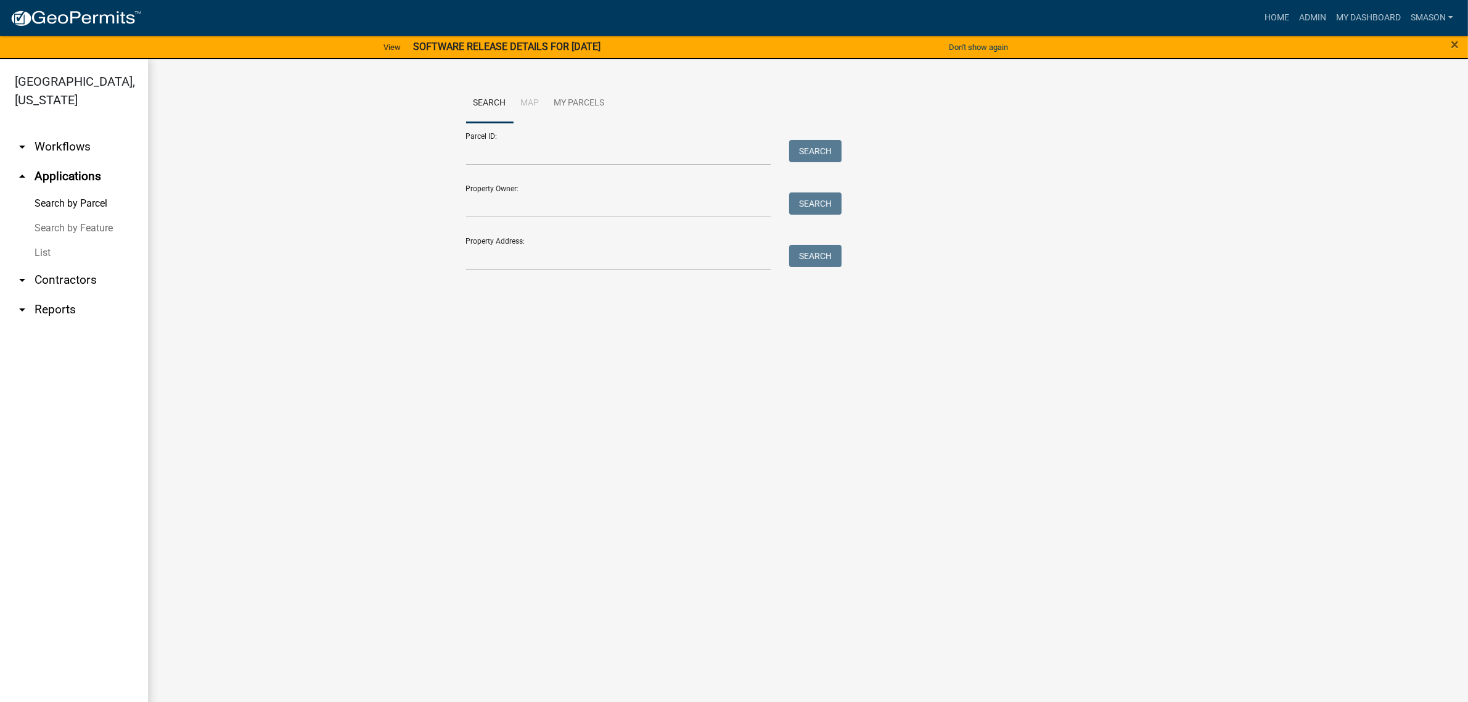 Image resolution: width=1468 pixels, height=702 pixels. Describe the element at coordinates (489, 104) in the screenshot. I see `a: Search` at that location.